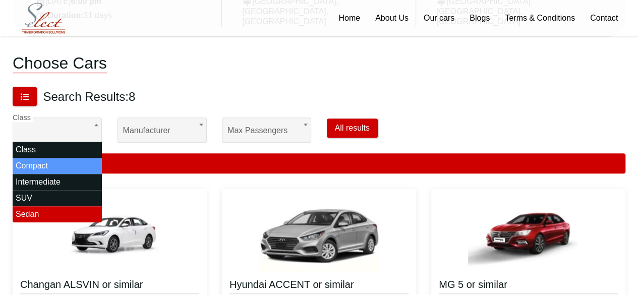 This screenshot has width=638, height=295. What do you see at coordinates (89, 97) in the screenshot?
I see `h3: Search Results:` at bounding box center [89, 97].